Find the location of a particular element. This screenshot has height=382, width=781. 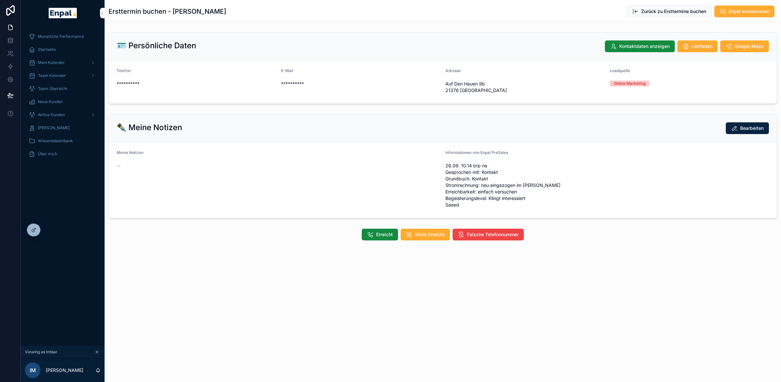

span: Meine Notizen is located at coordinates (130, 153).